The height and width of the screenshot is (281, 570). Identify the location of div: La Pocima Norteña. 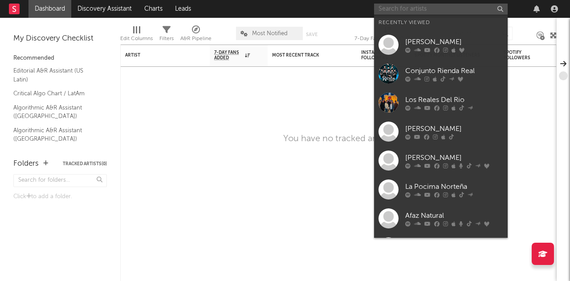
(455, 187).